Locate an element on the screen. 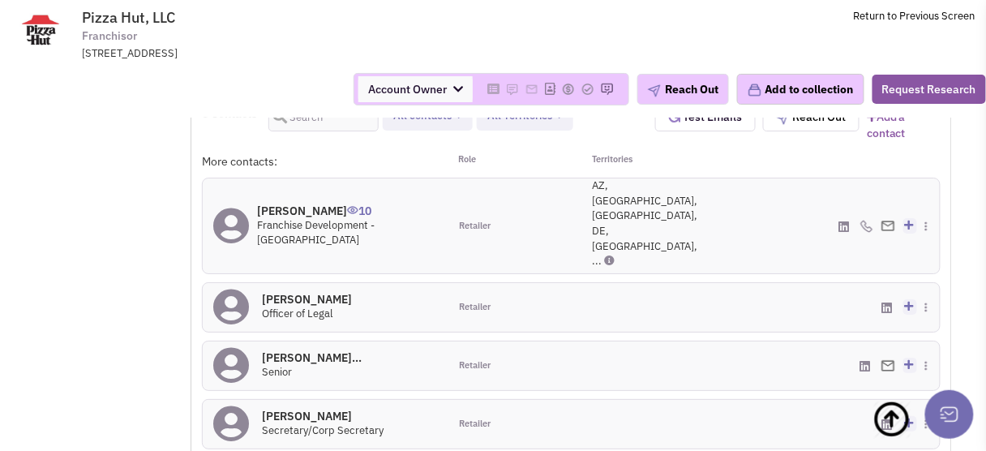 The width and height of the screenshot is (986, 451). span: Pizza Hut, LLC is located at coordinates (128, 17).